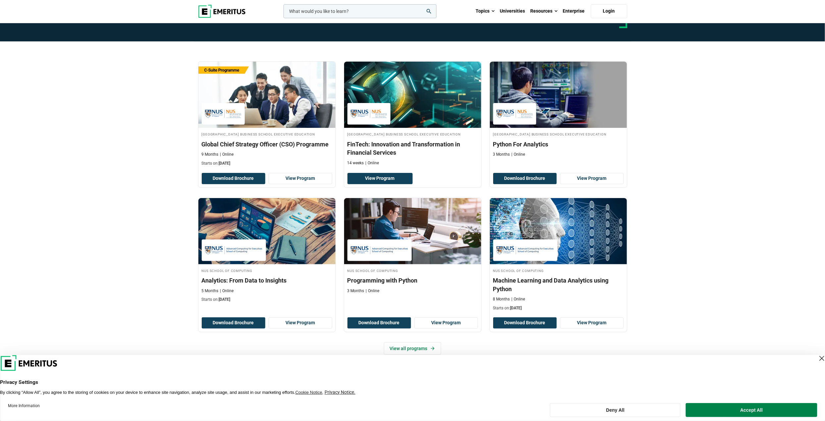 The width and height of the screenshot is (825, 421). I want to click on a: Finance Course by National University of Singapore Business School Executive Education - National..., so click(413, 115).